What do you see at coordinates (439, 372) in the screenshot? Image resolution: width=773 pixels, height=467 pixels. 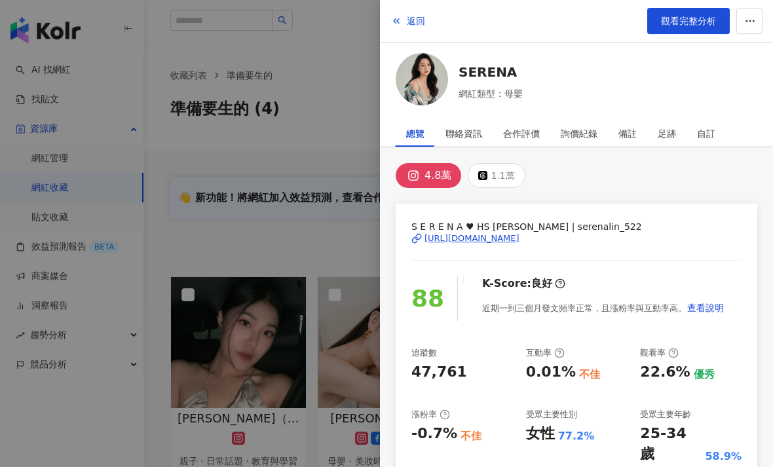 I see `div: 47,761` at bounding box center [439, 372].